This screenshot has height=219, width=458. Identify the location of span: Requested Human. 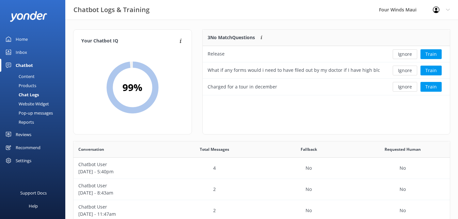
(403, 149).